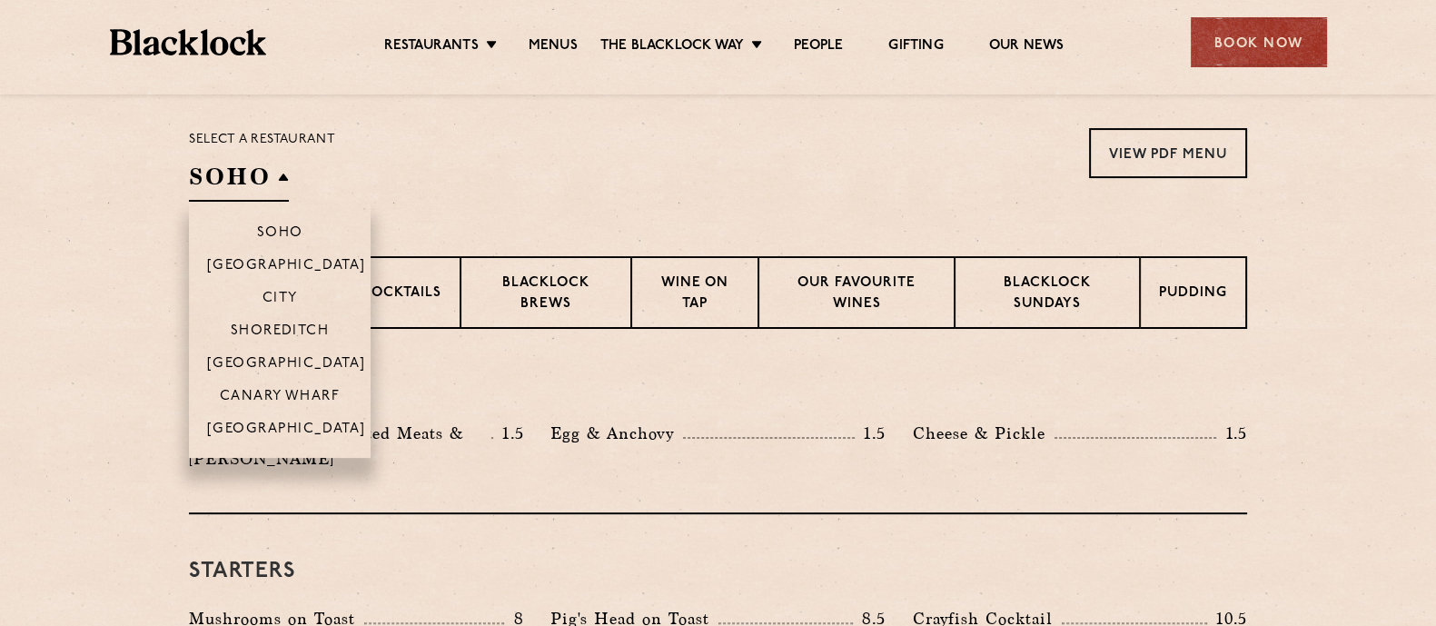  What do you see at coordinates (280, 300) in the screenshot?
I see `p: City` at bounding box center [280, 300].